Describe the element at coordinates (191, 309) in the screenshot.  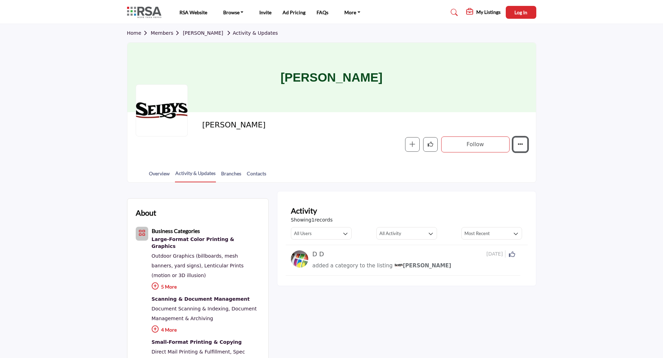
I see `a: Document Scanning & Indexing,` at that location.